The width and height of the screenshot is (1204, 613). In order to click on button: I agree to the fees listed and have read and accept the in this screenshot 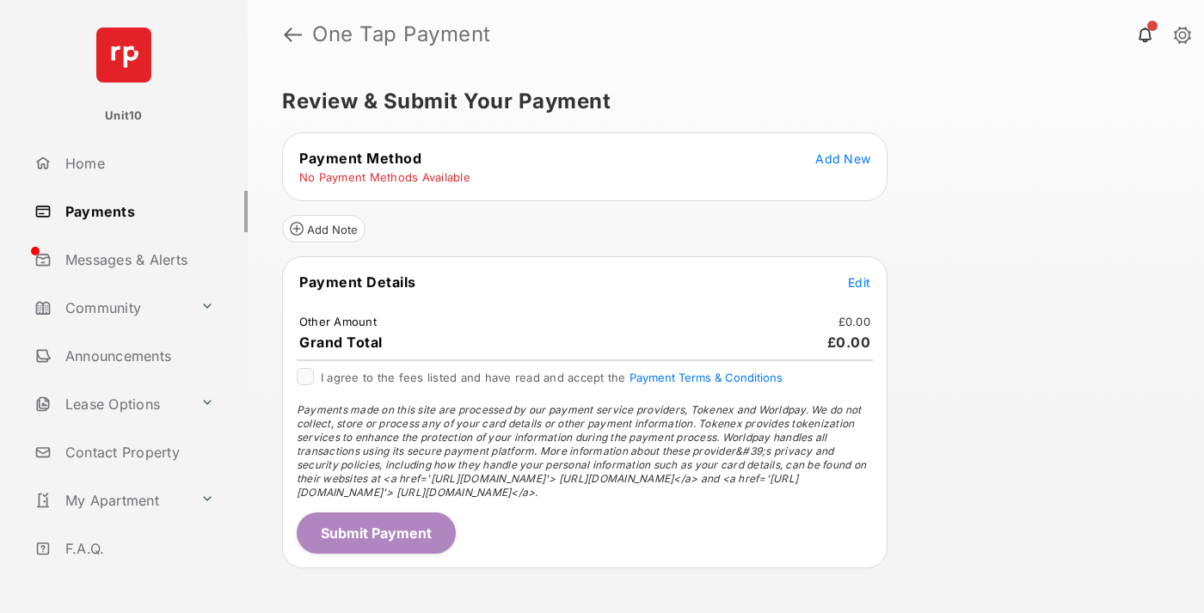, I will do `click(706, 378)`.